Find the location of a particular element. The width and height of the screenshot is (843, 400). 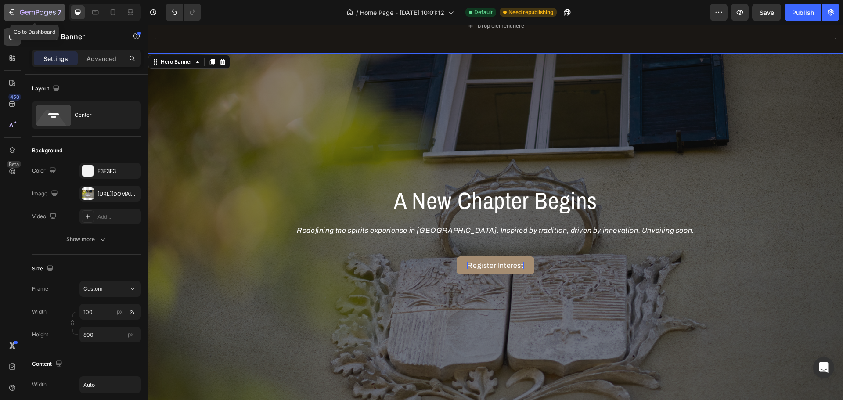

input: px is located at coordinates (110, 335).